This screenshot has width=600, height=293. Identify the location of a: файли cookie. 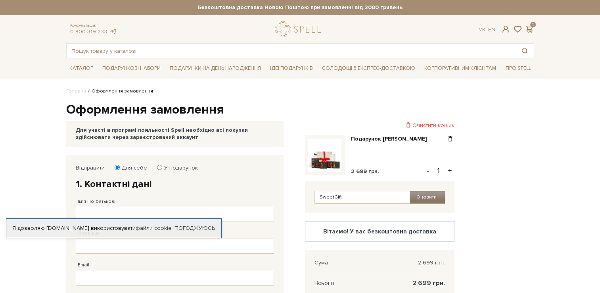
(153, 228).